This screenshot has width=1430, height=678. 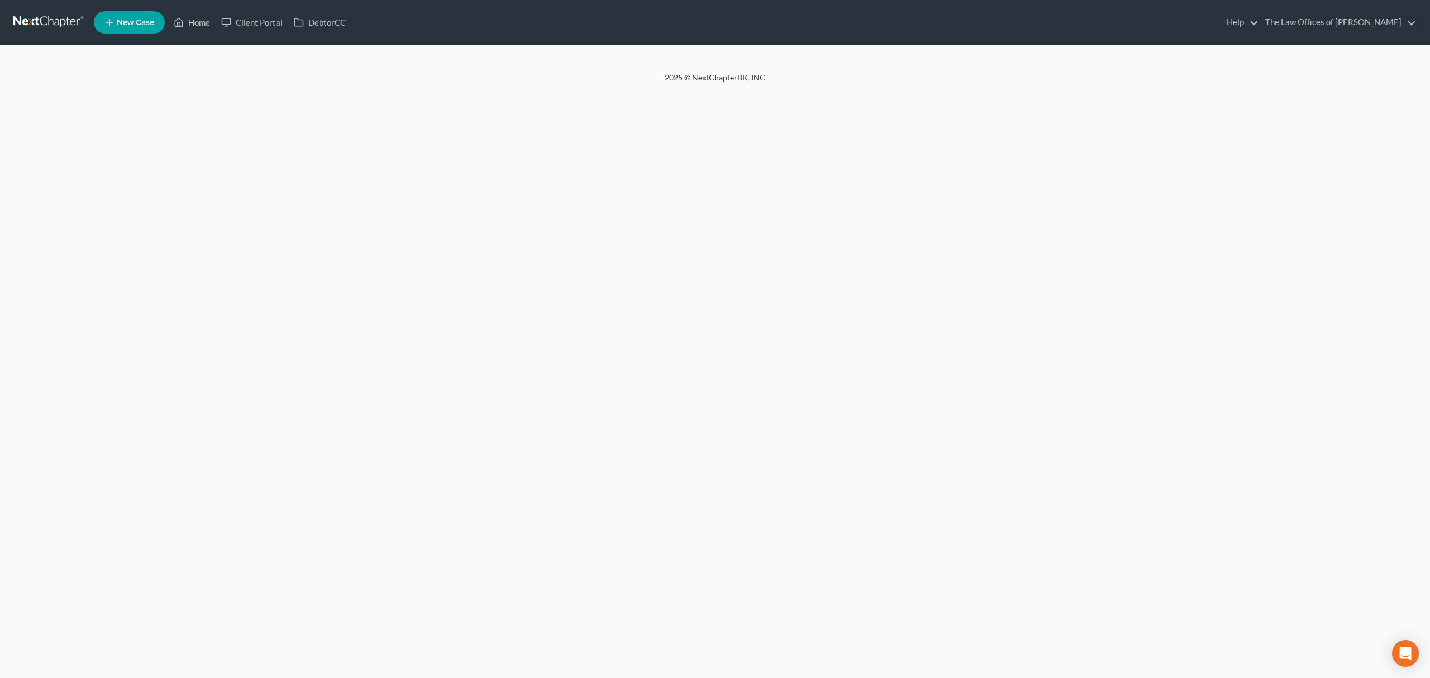 What do you see at coordinates (252, 22) in the screenshot?
I see `a: Client Portal` at bounding box center [252, 22].